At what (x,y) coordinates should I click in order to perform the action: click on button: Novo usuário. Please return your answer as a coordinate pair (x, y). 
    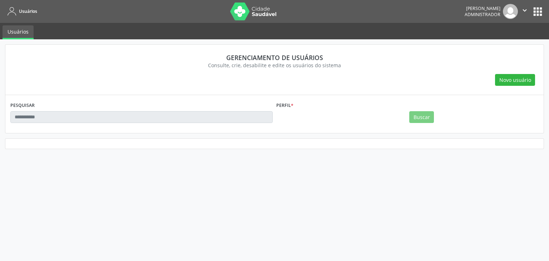
    Looking at the image, I should click on (515, 80).